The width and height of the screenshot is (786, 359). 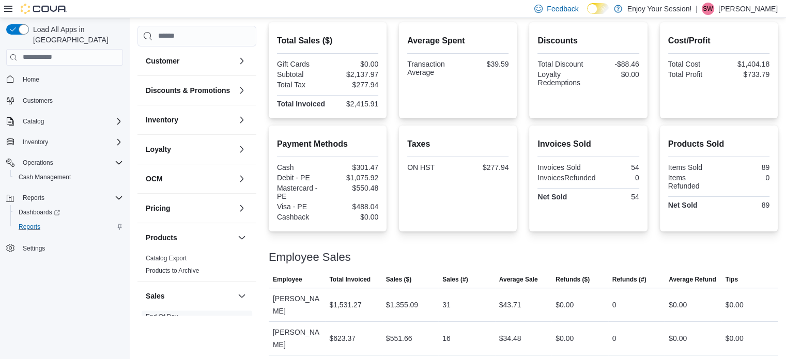 I want to click on div: Visa - PE, so click(x=301, y=207).